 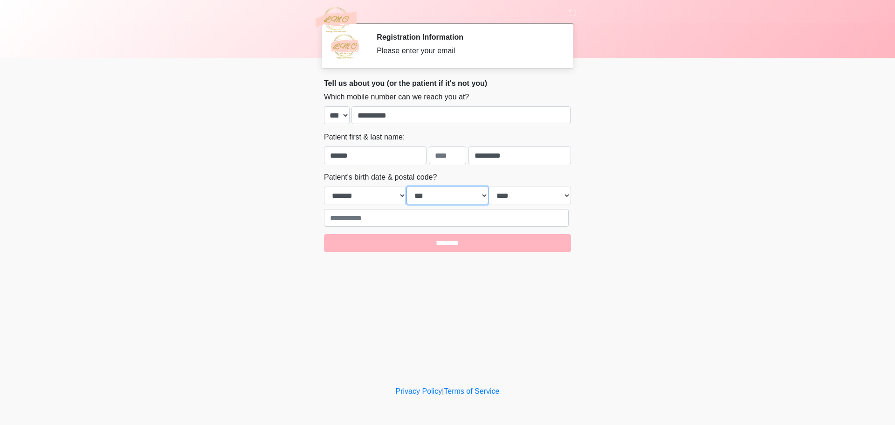 I want to click on label: Patient first & last name:, so click(x=364, y=137).